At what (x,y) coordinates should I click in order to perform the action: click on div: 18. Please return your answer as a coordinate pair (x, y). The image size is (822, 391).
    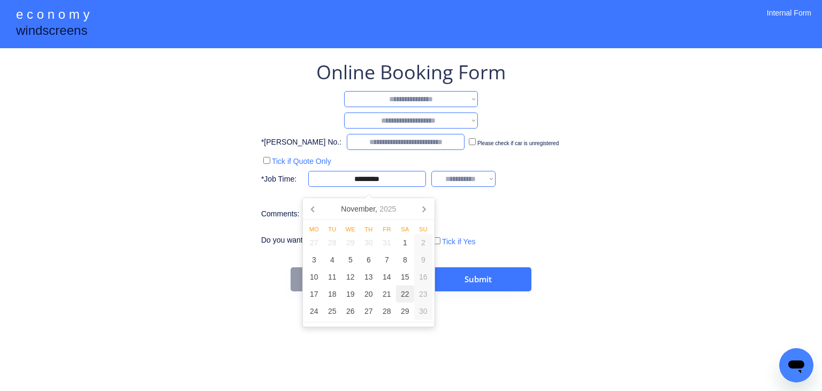
    Looking at the image, I should click on (332, 294).